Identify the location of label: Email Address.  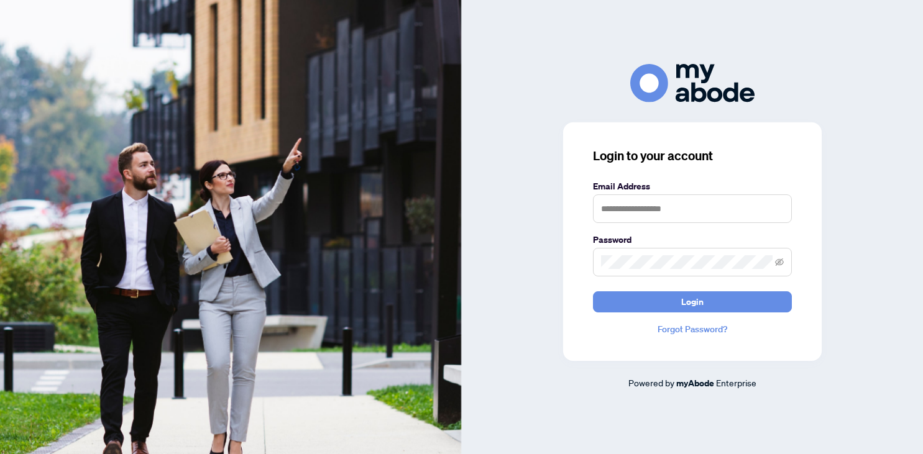
(692, 186).